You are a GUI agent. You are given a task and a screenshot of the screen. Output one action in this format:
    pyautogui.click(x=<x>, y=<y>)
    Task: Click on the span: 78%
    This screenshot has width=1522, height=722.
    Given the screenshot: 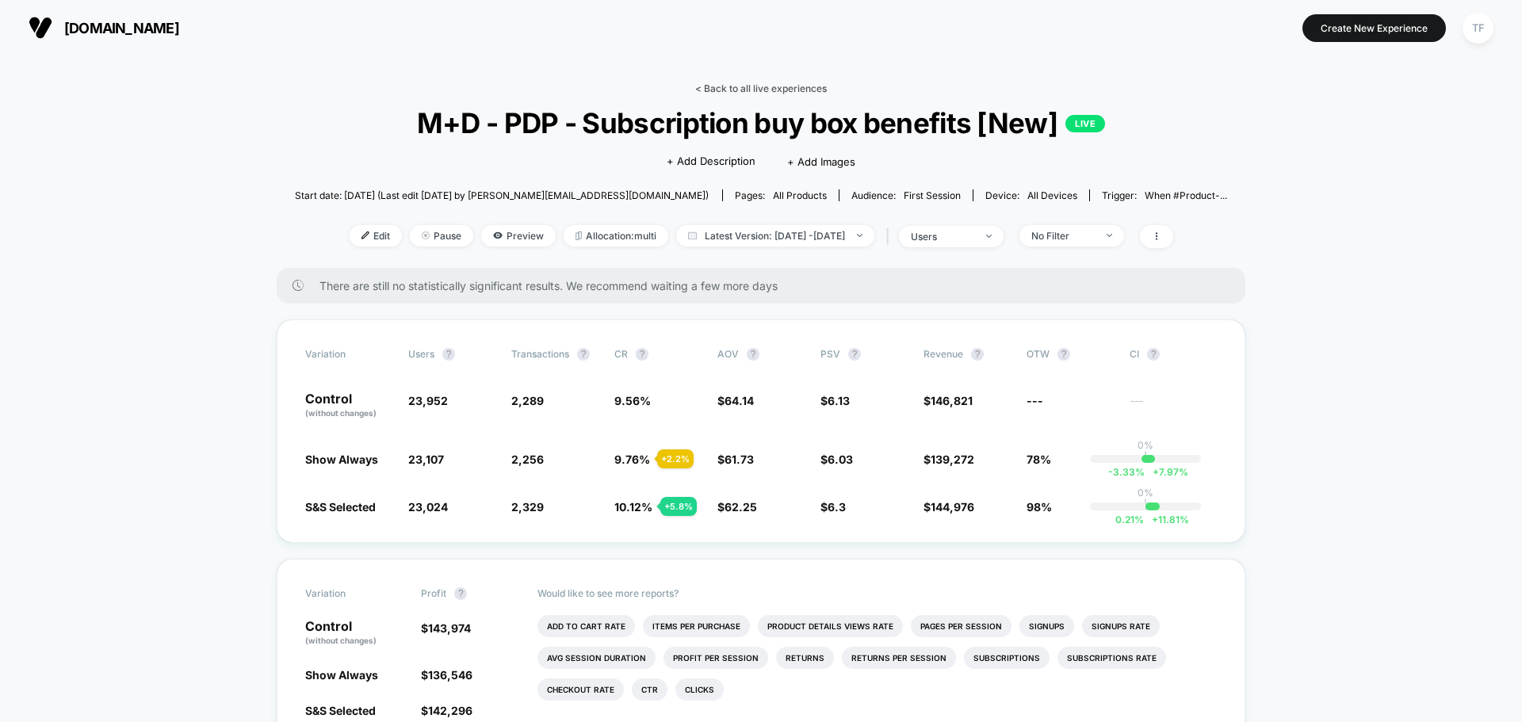 What is the action you would take?
    pyautogui.click(x=1038, y=459)
    